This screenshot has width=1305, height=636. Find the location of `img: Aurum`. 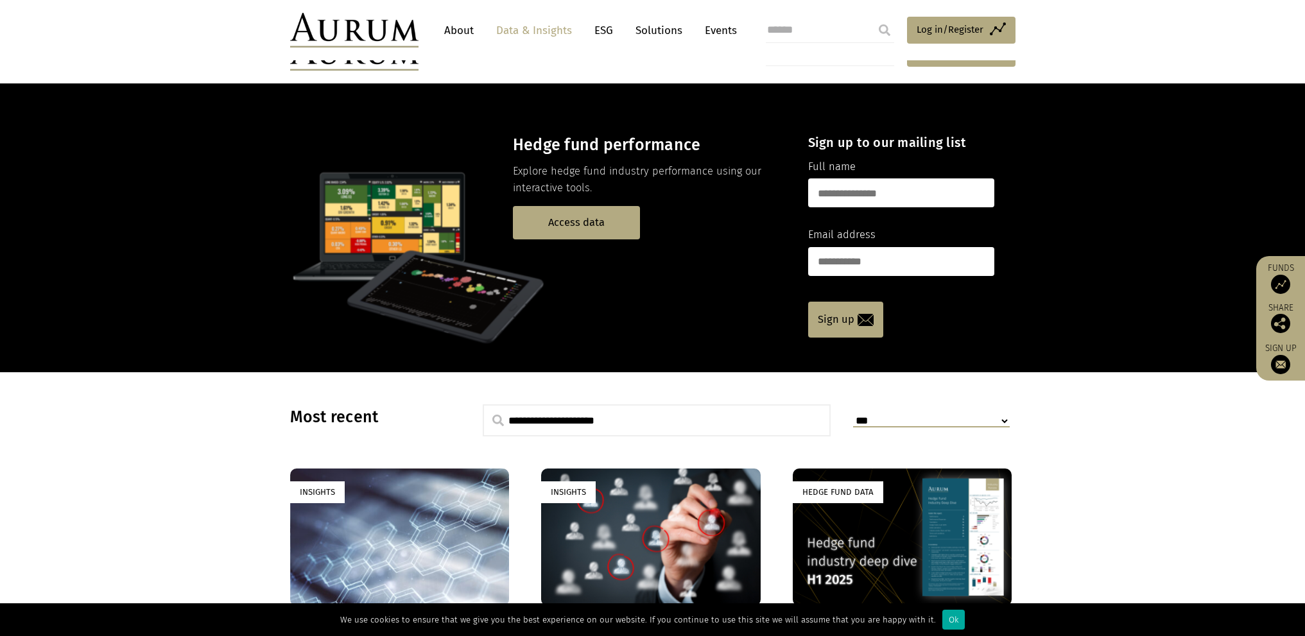

img: Aurum is located at coordinates (354, 30).